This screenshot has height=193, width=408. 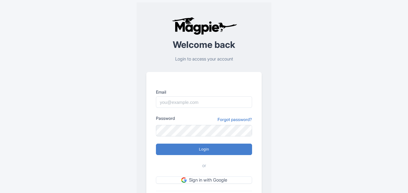 What do you see at coordinates (204, 59) in the screenshot?
I see `p: Login to access your account` at bounding box center [204, 59].